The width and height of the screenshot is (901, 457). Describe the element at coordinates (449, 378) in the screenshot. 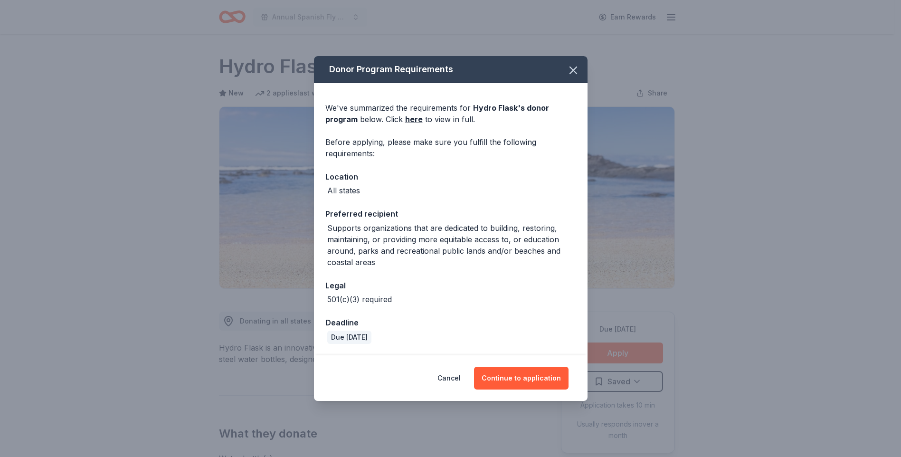

I see `button: Cancel` at that location.